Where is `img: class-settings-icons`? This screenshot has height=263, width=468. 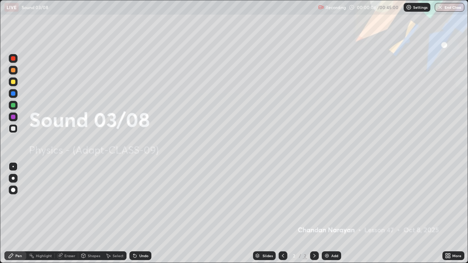
img: class-settings-icons is located at coordinates (409, 7).